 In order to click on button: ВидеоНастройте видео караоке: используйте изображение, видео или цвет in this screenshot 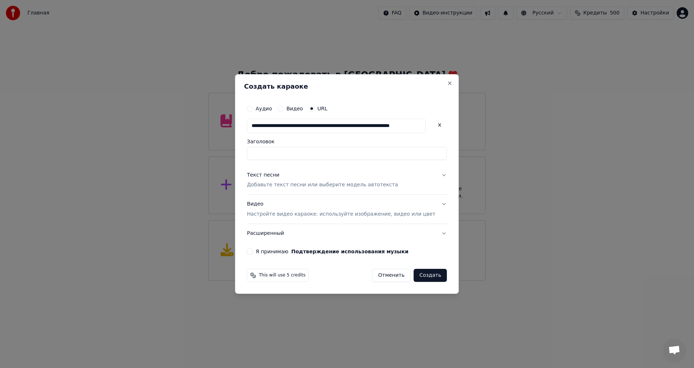, I will do `click(347, 209)`.